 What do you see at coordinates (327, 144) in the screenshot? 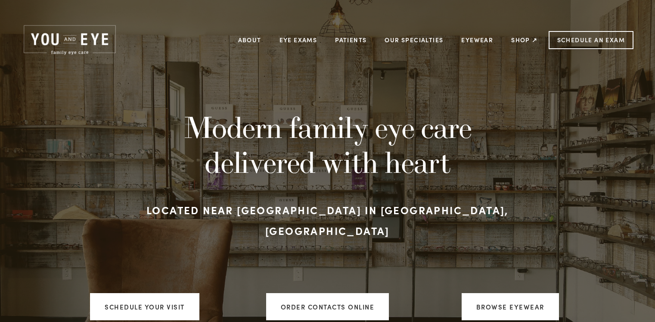
I see `h1: Modern family eye care delivered with heart` at bounding box center [327, 144].